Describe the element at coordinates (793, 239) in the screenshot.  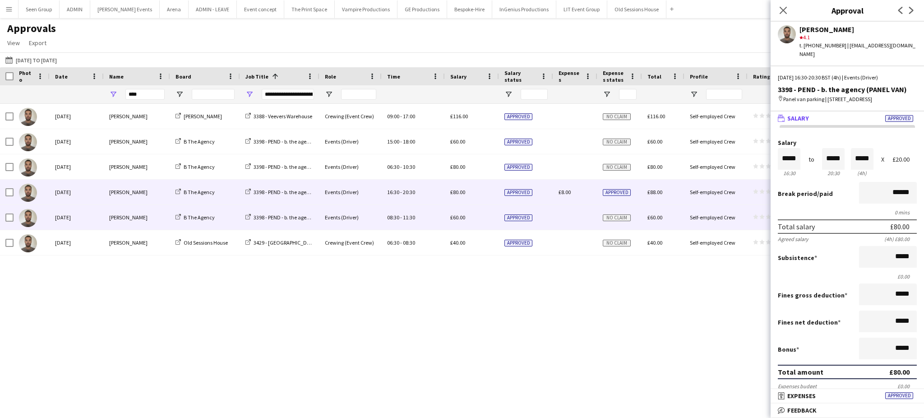
I see `div: Agreed salary` at that location.